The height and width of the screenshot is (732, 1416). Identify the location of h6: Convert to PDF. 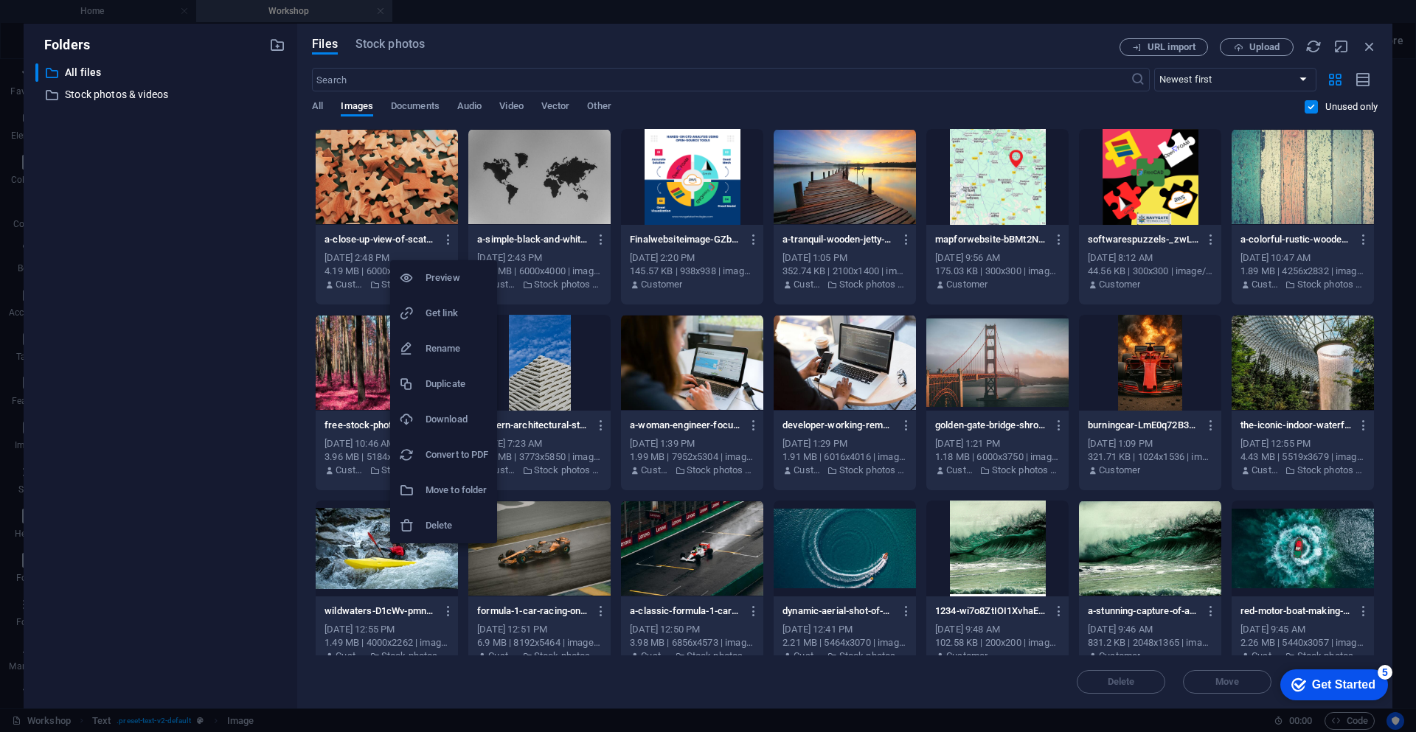
(456, 455).